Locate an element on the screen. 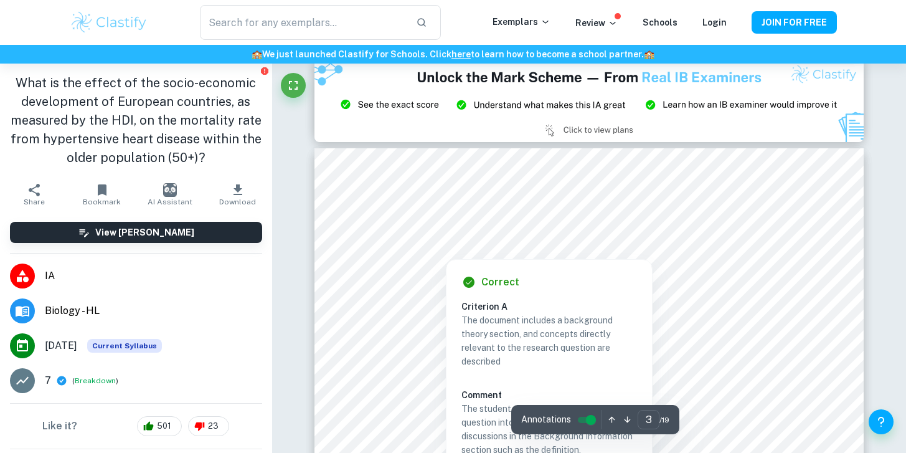 The width and height of the screenshot is (906, 453). span: 501 is located at coordinates (164, 426).